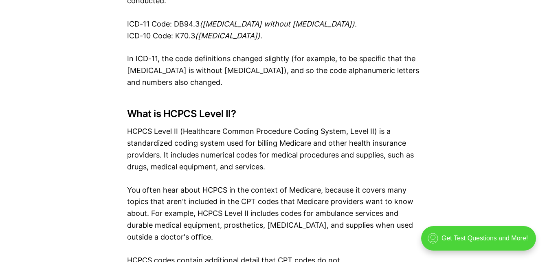  Describe the element at coordinates (274, 214) in the screenshot. I see `p: You often hear about HCPCS in the context of Medicare, because it covers many topics that aren't ...` at that location.